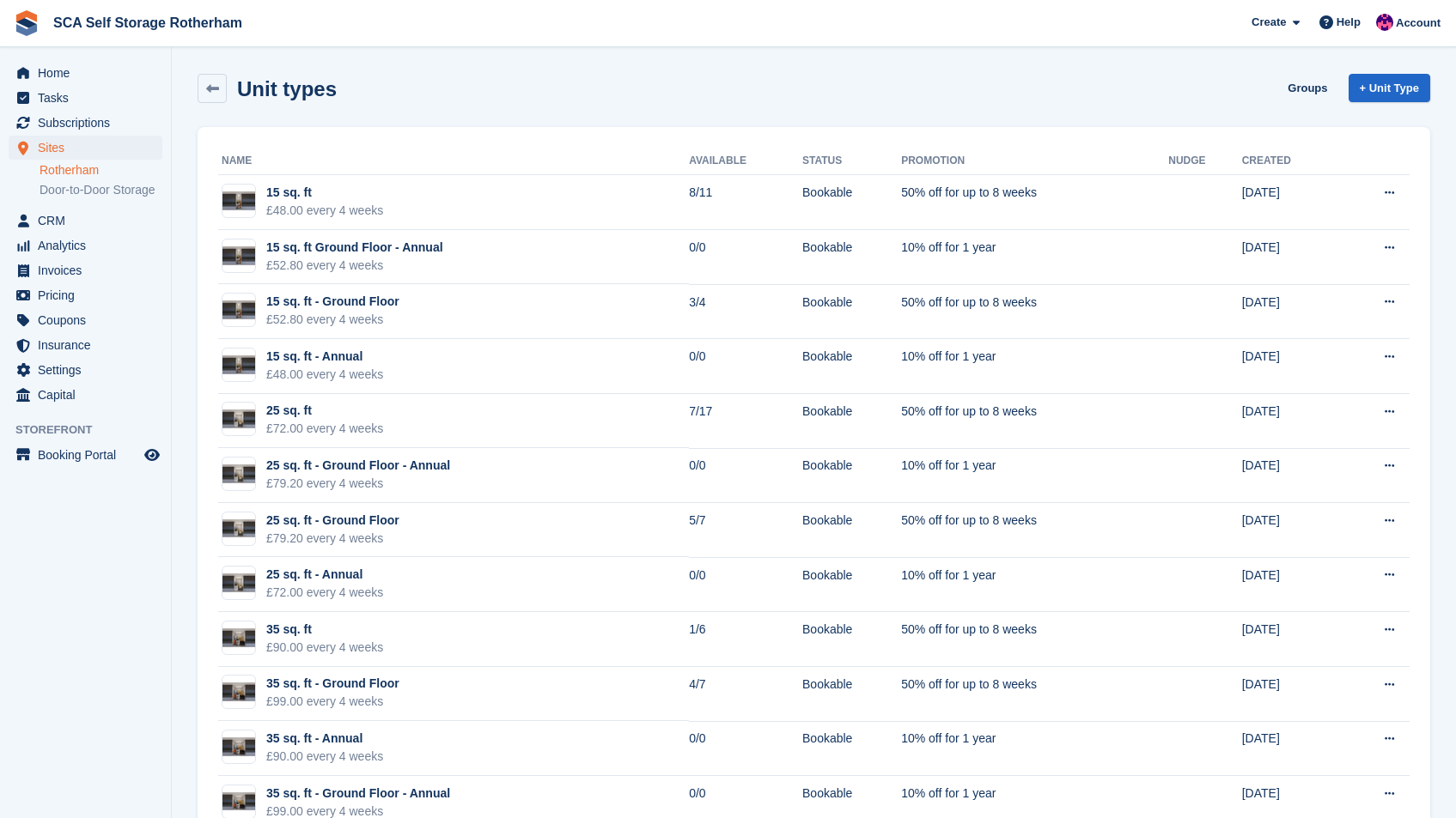  What do you see at coordinates (325, 356) in the screenshot?
I see `div: 15 sq. ft - Annual` at bounding box center [325, 356].